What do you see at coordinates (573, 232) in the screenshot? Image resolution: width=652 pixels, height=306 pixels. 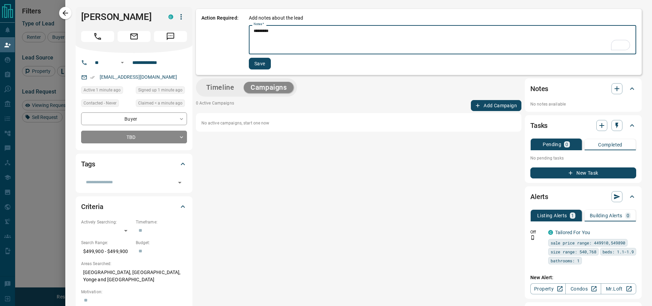 I see `a: Tailored For You` at bounding box center [573, 232].